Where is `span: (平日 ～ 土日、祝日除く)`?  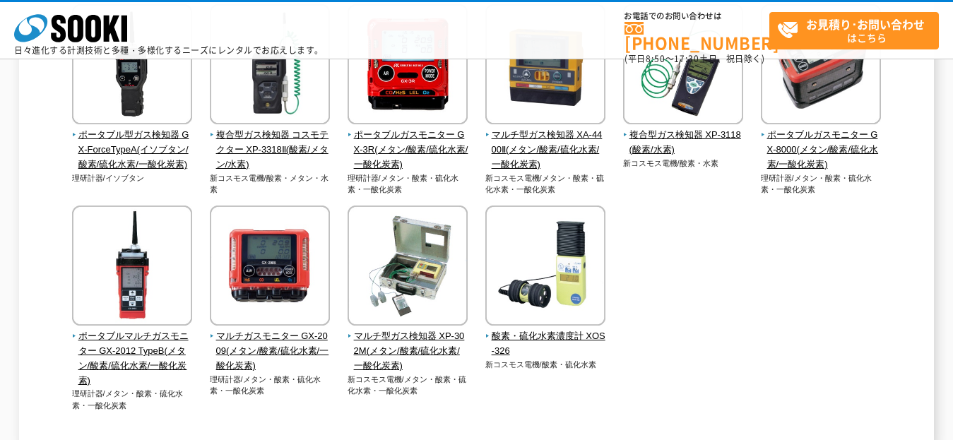 span: (平日 ～ 土日、祝日除く) is located at coordinates (694, 59).